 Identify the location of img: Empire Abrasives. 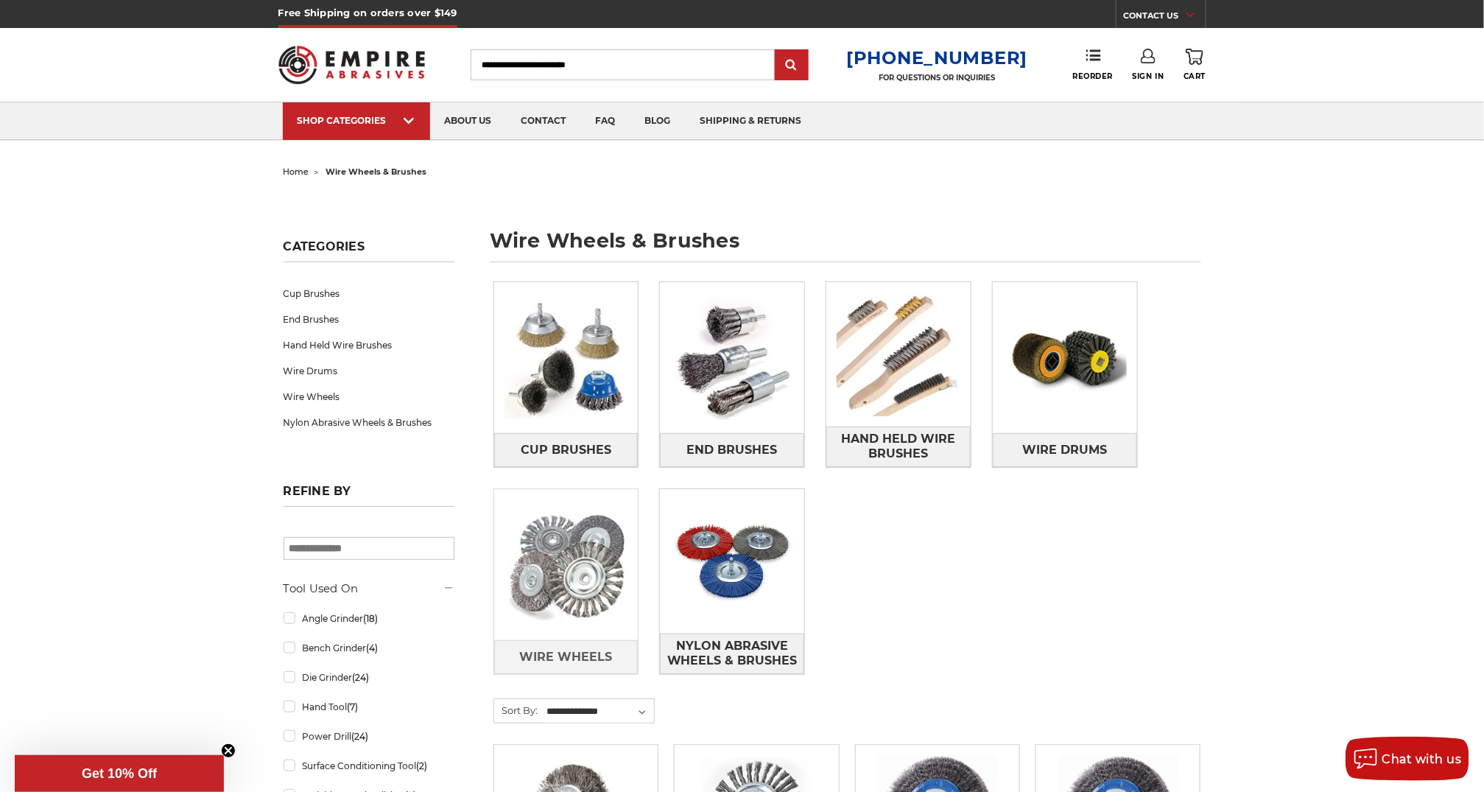
(352, 65).